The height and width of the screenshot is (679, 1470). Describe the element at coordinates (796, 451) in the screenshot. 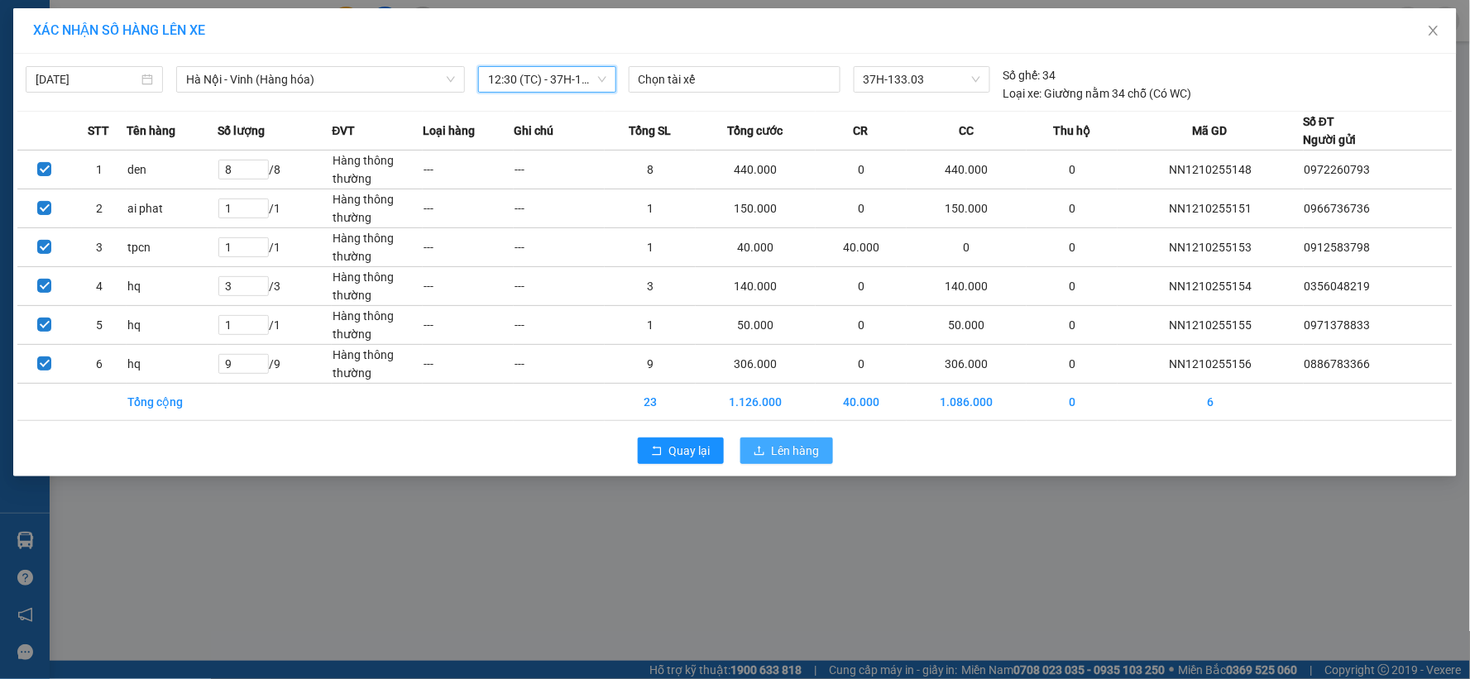

I see `span: Lên hàng` at that location.